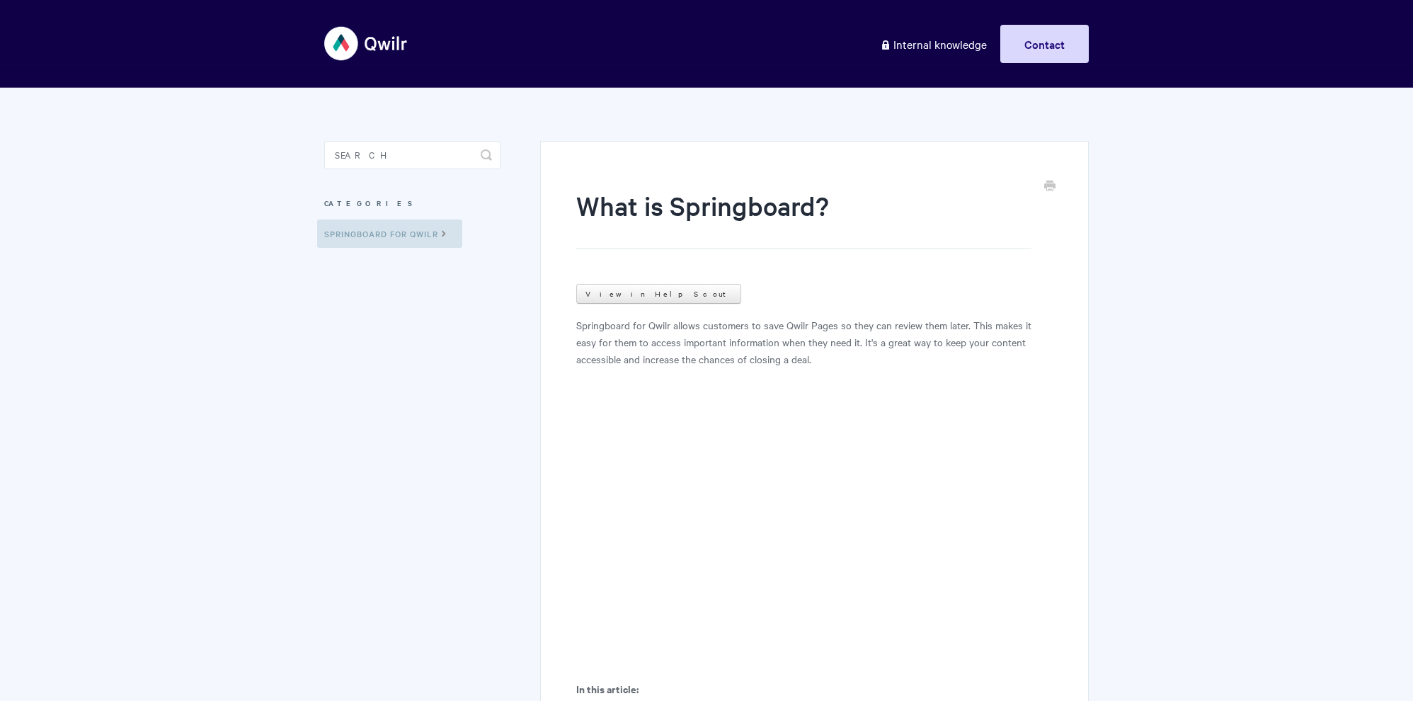 The image size is (1413, 701). What do you see at coordinates (1050, 187) in the screenshot?
I see `a: Print this Article` at bounding box center [1050, 187].